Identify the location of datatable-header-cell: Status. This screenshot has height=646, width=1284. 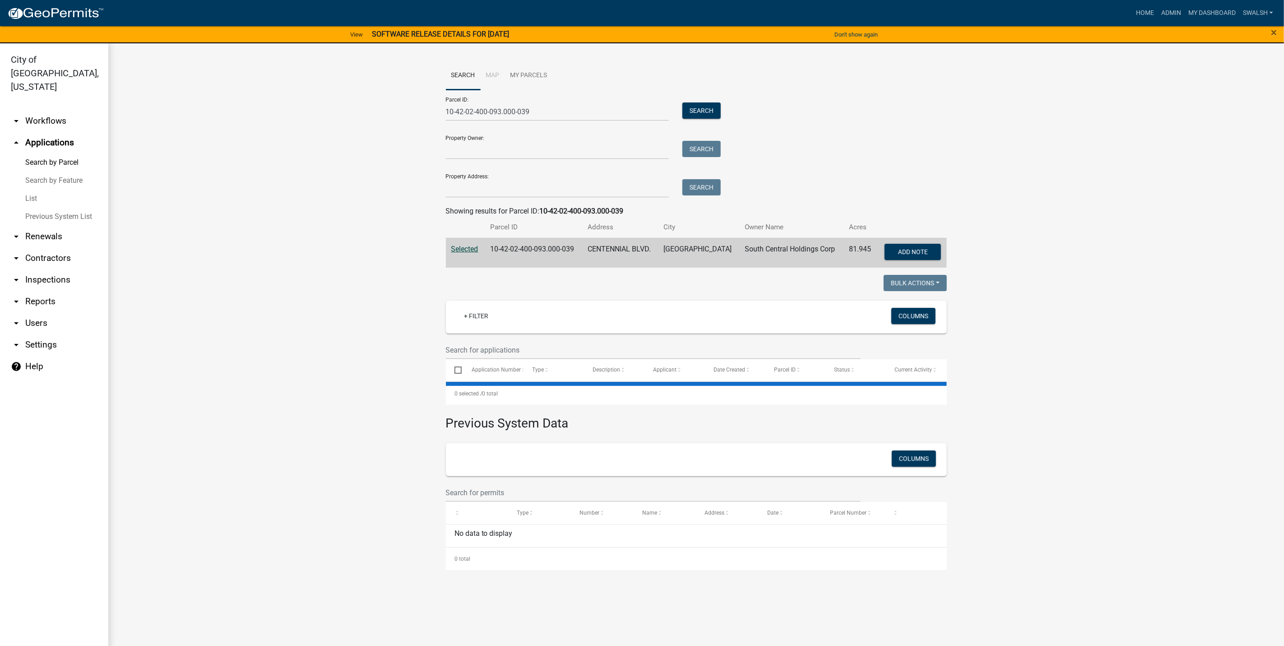
(856, 370).